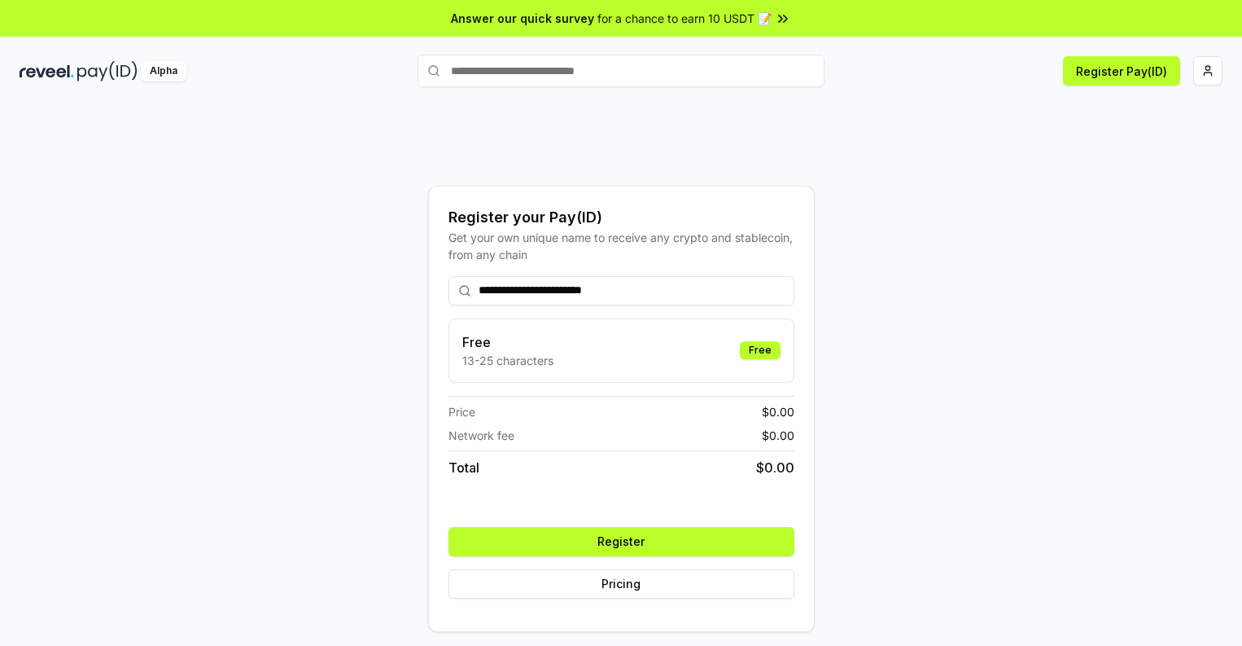 The image size is (1242, 646). I want to click on span: Answer our quick survey, so click(523, 18).